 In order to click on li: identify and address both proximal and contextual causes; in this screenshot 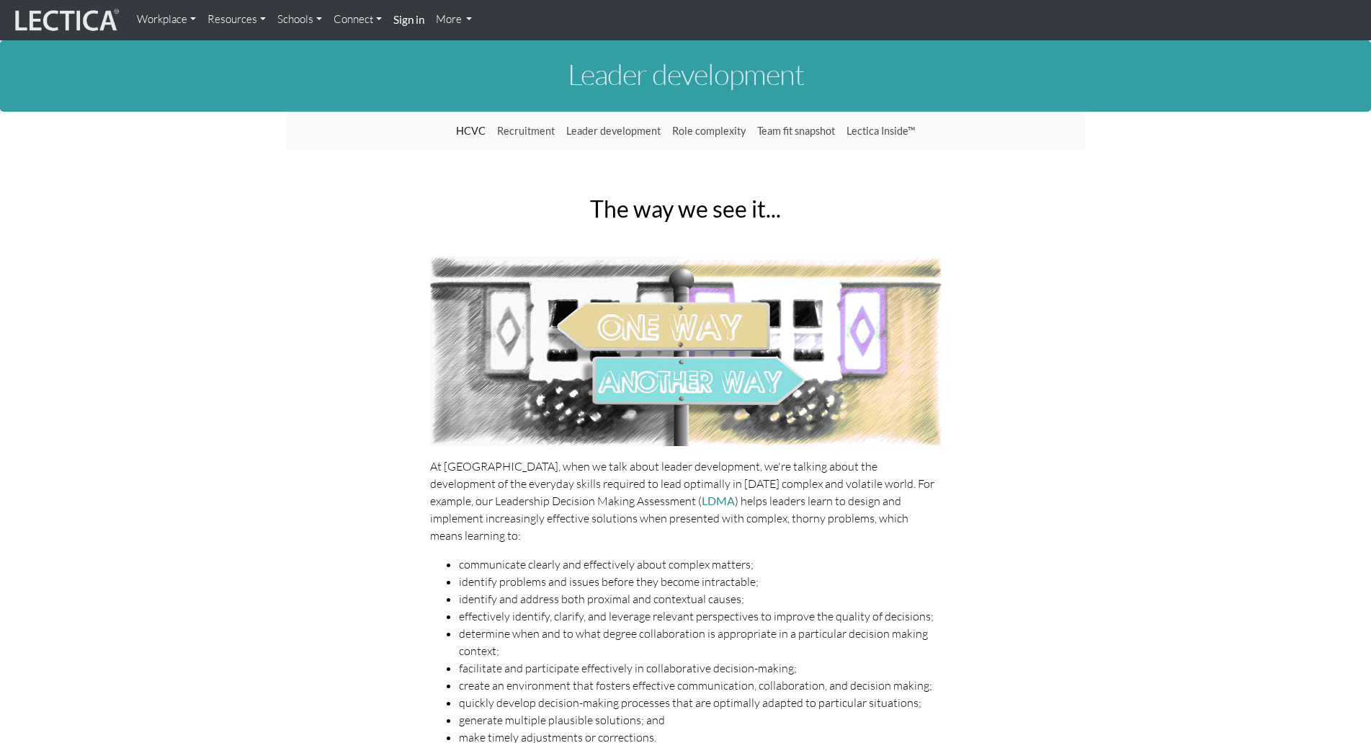, I will do `click(701, 599)`.